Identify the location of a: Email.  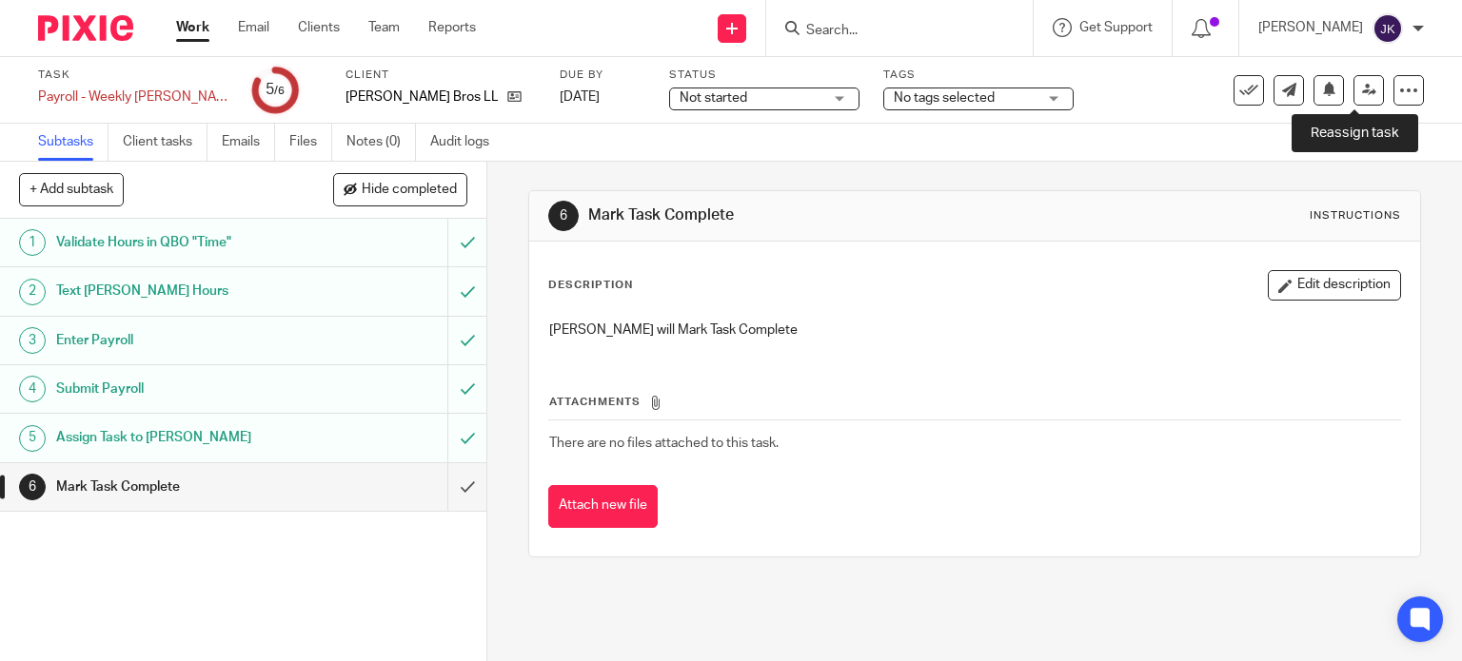
(253, 28).